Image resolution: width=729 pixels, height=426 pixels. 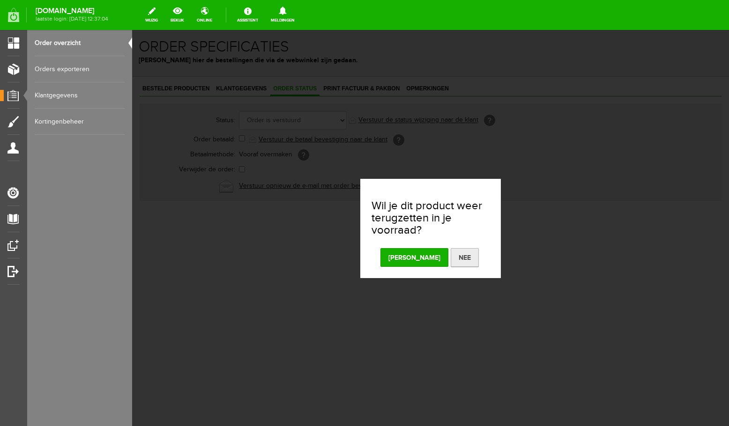 I want to click on a: Klantgegevens, so click(x=80, y=96).